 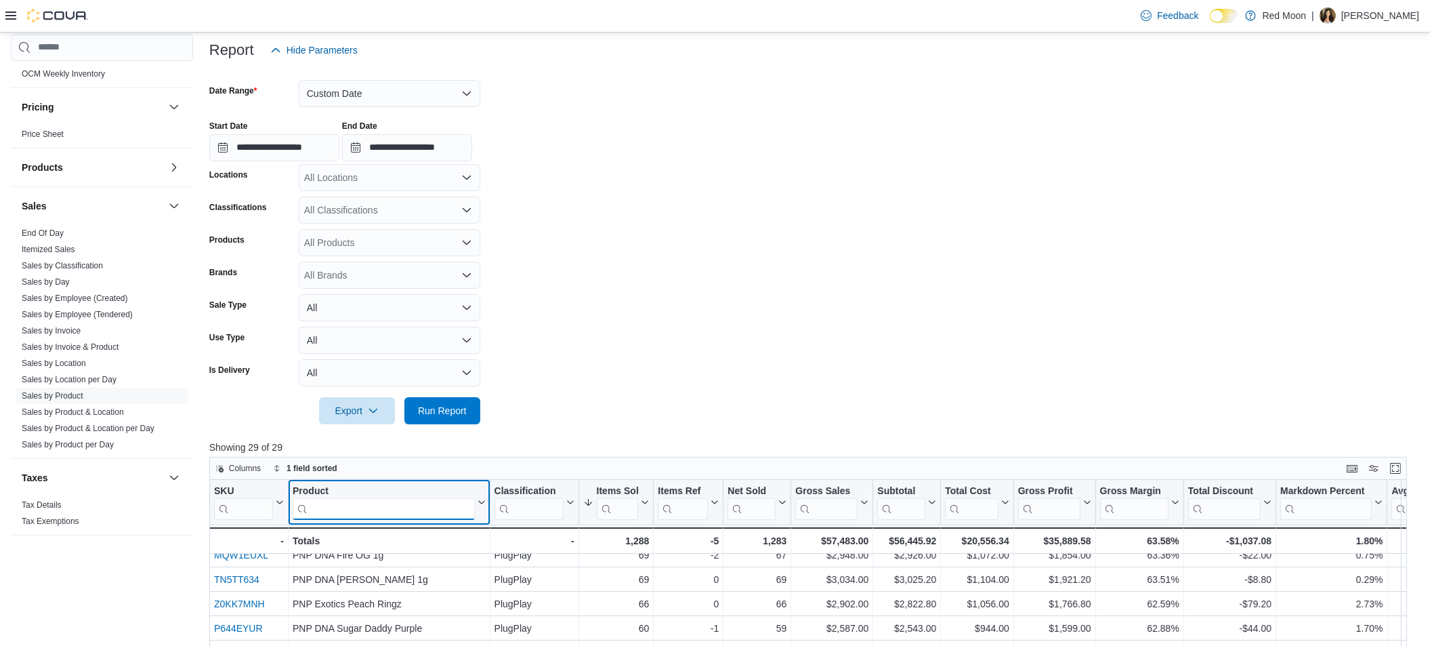 What do you see at coordinates (227, 240) in the screenshot?
I see `label: Products` at bounding box center [227, 240].